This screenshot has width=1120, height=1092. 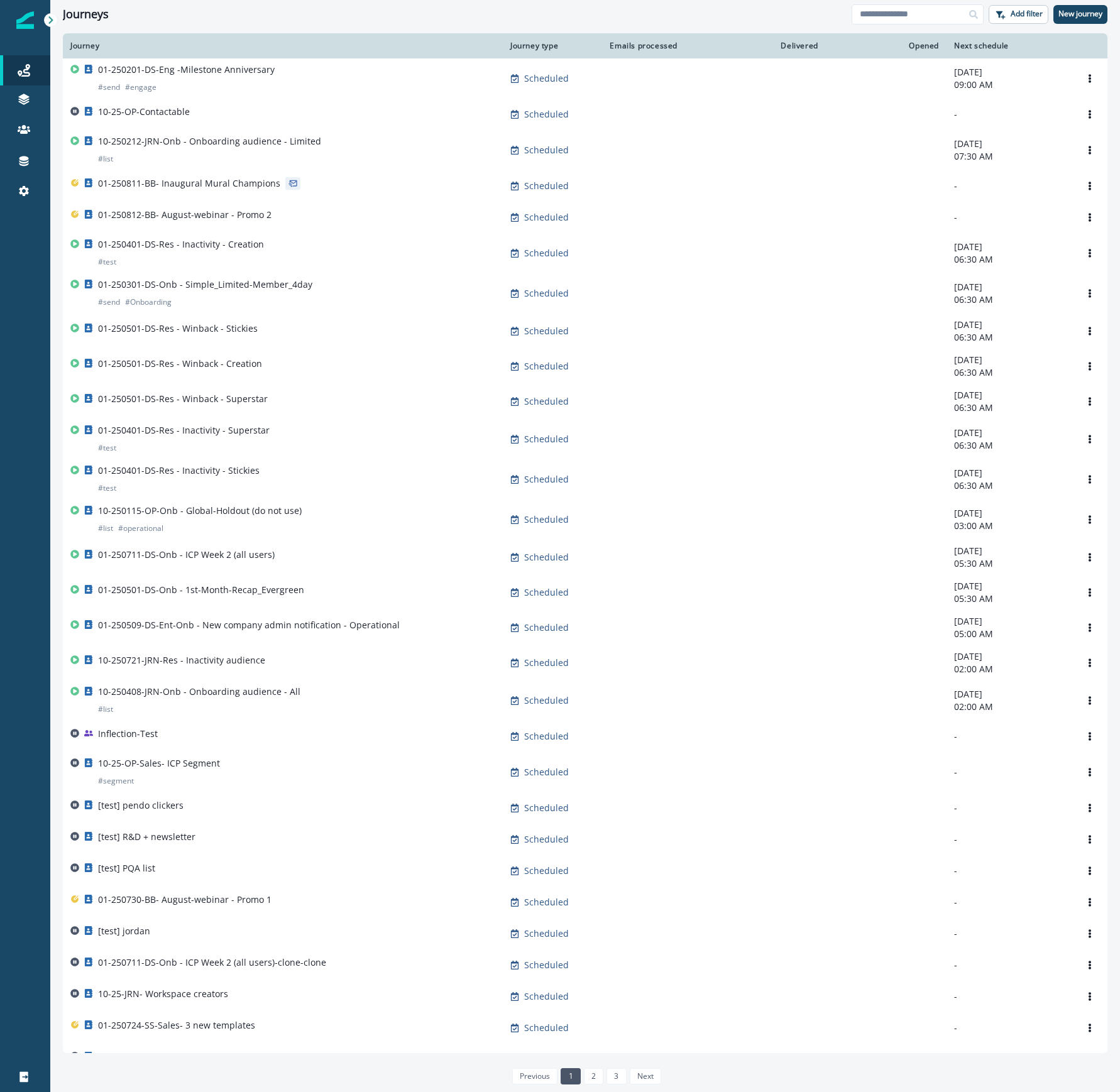 What do you see at coordinates (205, 285) in the screenshot?
I see `p: 01-250301-DS-Onb - Simple_Limited-Member_4day` at bounding box center [205, 285].